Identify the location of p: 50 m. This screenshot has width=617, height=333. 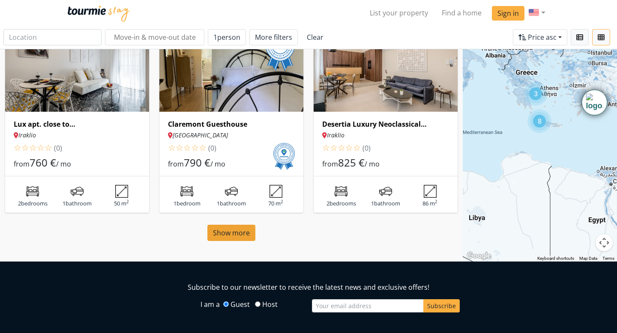
(121, 204).